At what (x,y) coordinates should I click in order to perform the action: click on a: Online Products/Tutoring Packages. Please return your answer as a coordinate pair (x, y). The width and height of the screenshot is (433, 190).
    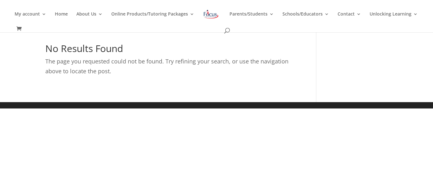
    Looking at the image, I should click on (153, 19).